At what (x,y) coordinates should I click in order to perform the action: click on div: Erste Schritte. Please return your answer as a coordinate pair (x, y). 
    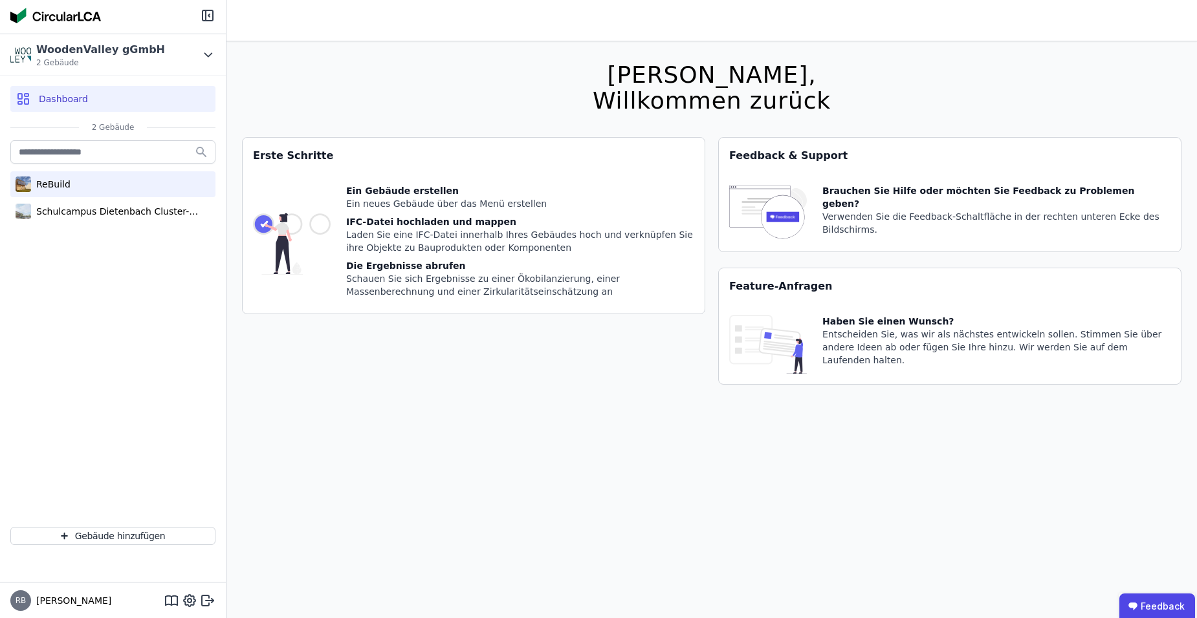
    Looking at the image, I should click on (473, 156).